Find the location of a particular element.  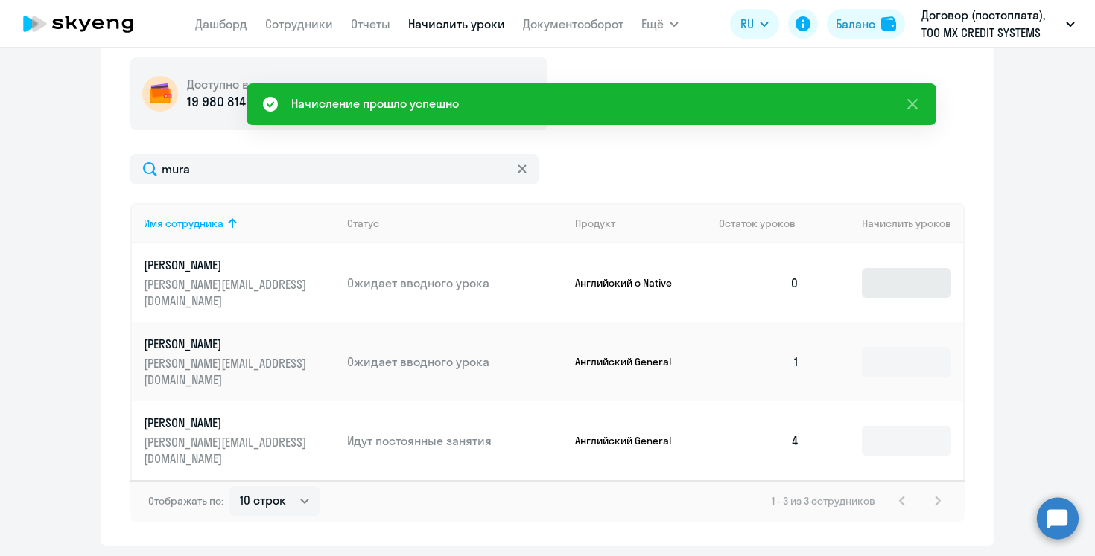

span: 1 - 3 из 3 сотрудников is located at coordinates (823, 501).